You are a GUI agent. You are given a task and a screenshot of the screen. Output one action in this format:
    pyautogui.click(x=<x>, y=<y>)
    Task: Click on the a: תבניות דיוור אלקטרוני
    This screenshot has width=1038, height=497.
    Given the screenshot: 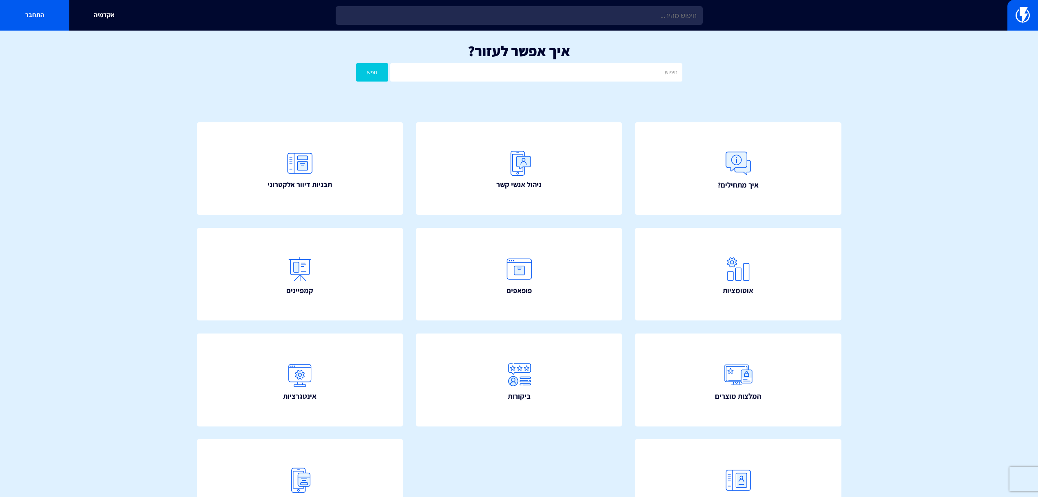 What is the action you would take?
    pyautogui.click(x=300, y=169)
    